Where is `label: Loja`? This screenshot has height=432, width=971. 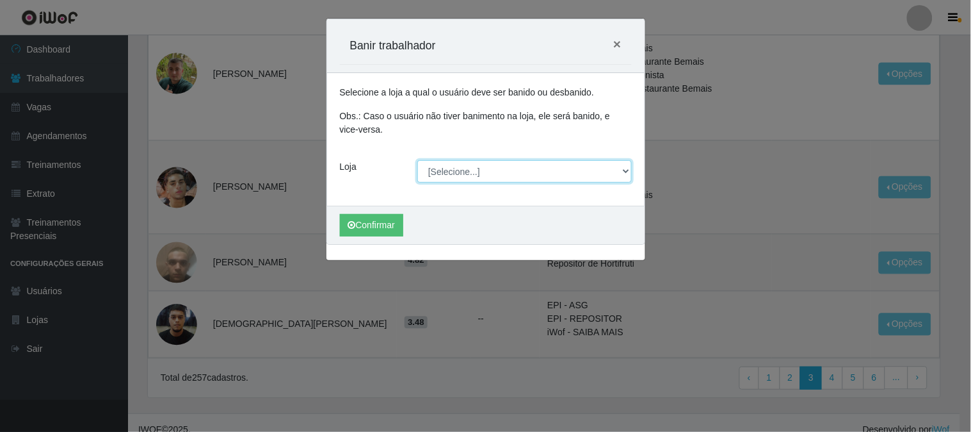 label: Loja is located at coordinates (348, 166).